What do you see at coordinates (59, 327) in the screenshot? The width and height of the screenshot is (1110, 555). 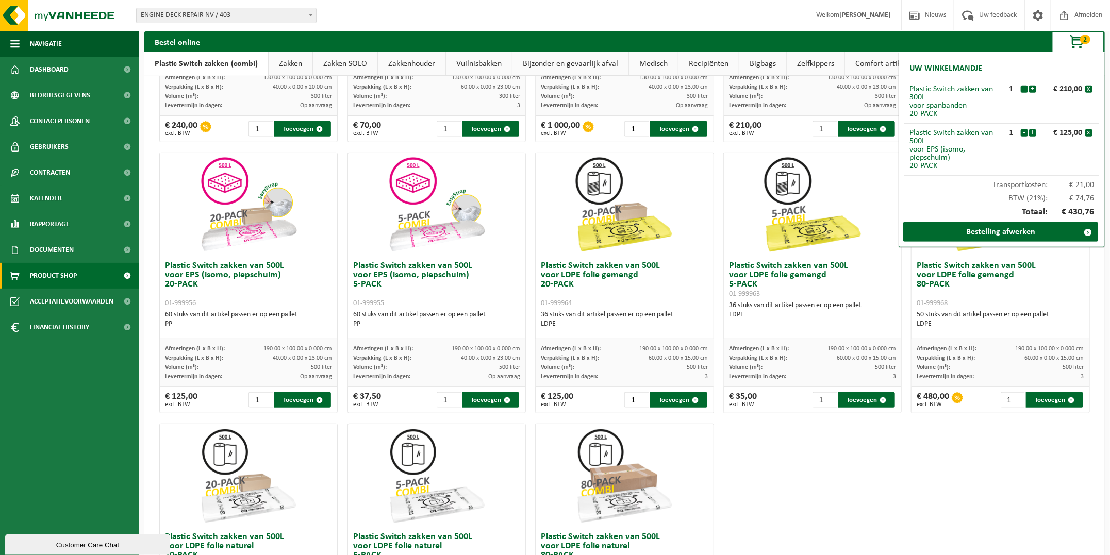 I see `span: Financial History` at bounding box center [59, 327].